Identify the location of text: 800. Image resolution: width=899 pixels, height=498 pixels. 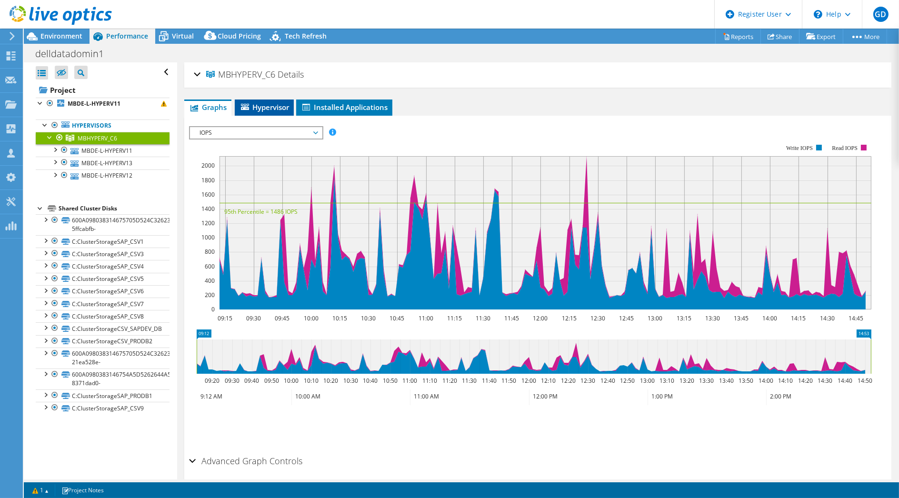
(210, 251).